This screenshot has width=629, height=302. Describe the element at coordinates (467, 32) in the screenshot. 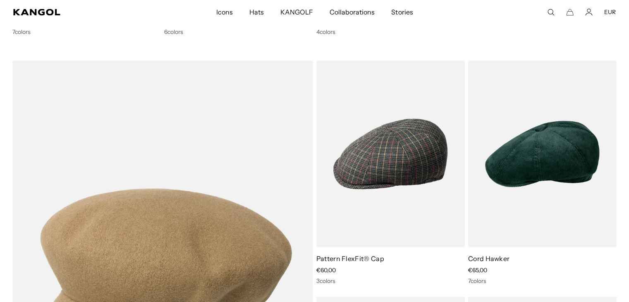

I see `div: 4 colors` at that location.